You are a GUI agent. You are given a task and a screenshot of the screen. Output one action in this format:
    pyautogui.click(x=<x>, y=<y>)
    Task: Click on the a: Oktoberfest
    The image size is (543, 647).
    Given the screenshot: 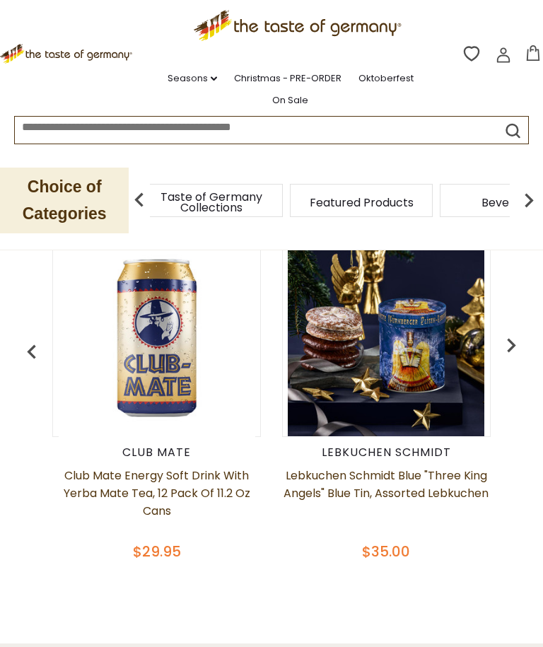 What is the action you would take?
    pyautogui.click(x=386, y=78)
    